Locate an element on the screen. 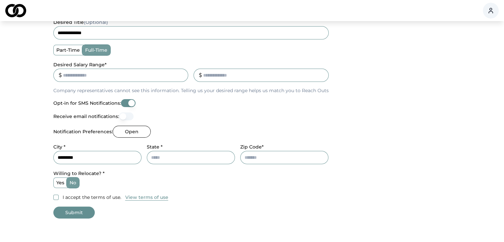 The width and height of the screenshot is (504, 242). label: part-time is located at coordinates (68, 50).